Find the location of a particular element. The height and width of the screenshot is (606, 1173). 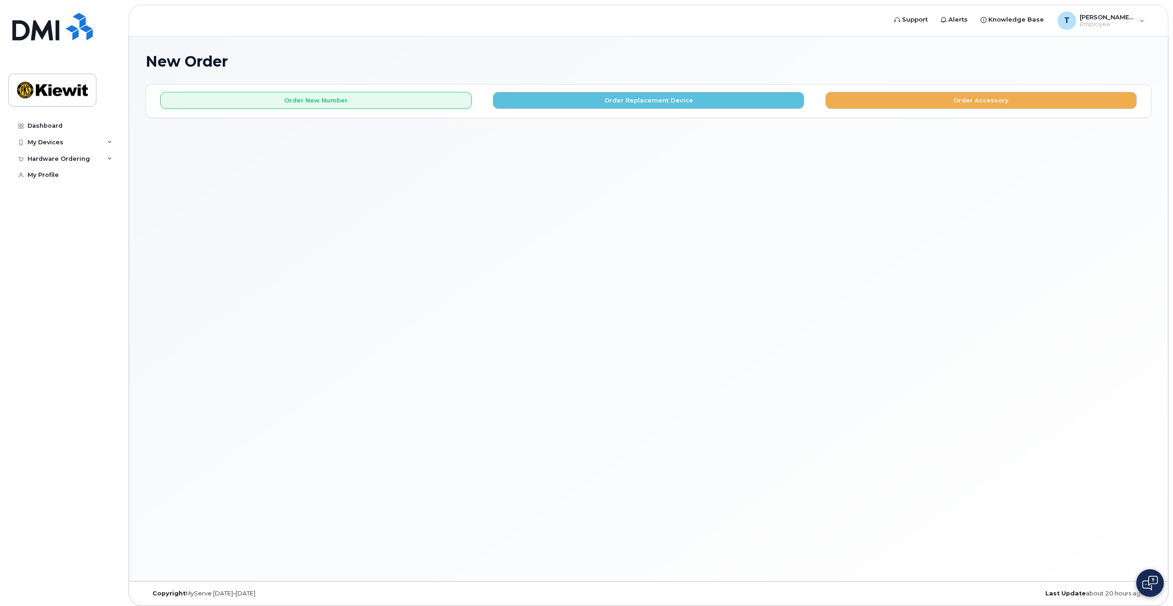

strong: Copyright is located at coordinates (169, 593).